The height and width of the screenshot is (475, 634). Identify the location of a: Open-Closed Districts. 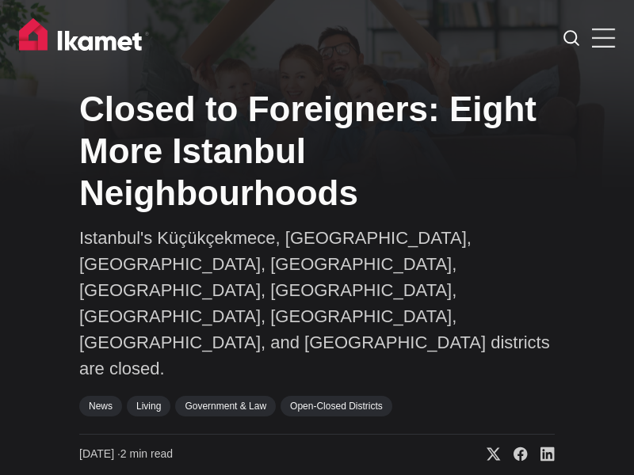
(336, 406).